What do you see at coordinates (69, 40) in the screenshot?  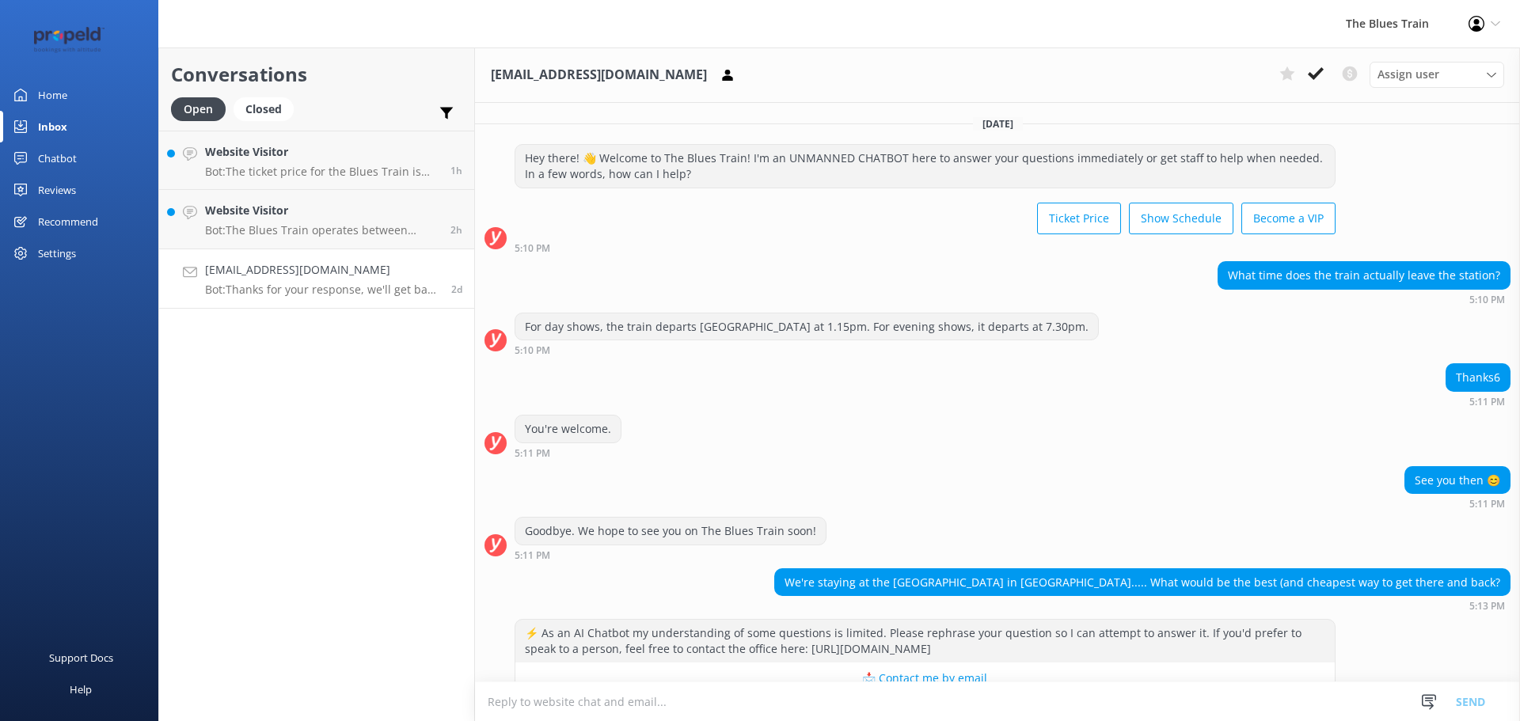 I see `img: 12-1677471078.png` at bounding box center [69, 40].